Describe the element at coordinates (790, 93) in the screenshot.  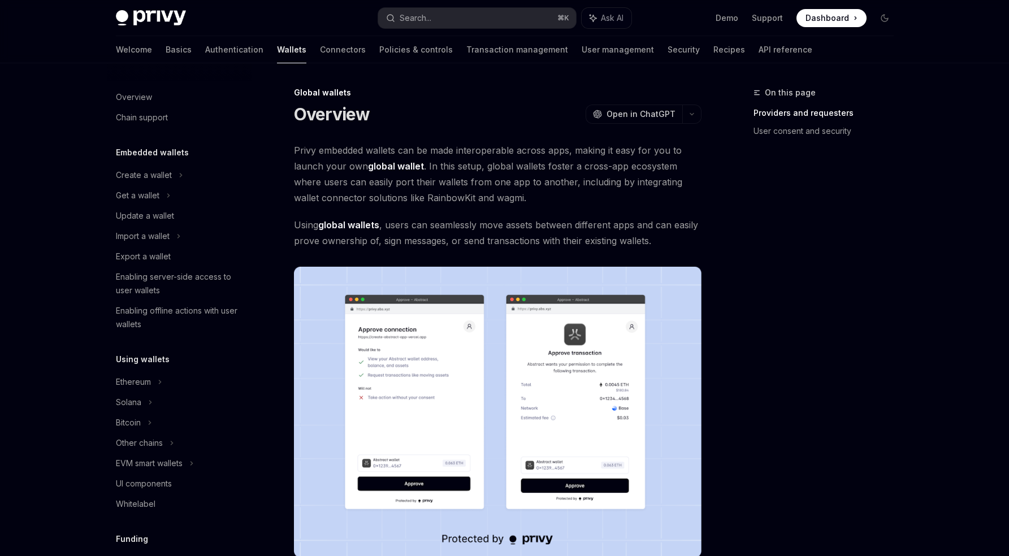
I see `span: On this page` at that location.